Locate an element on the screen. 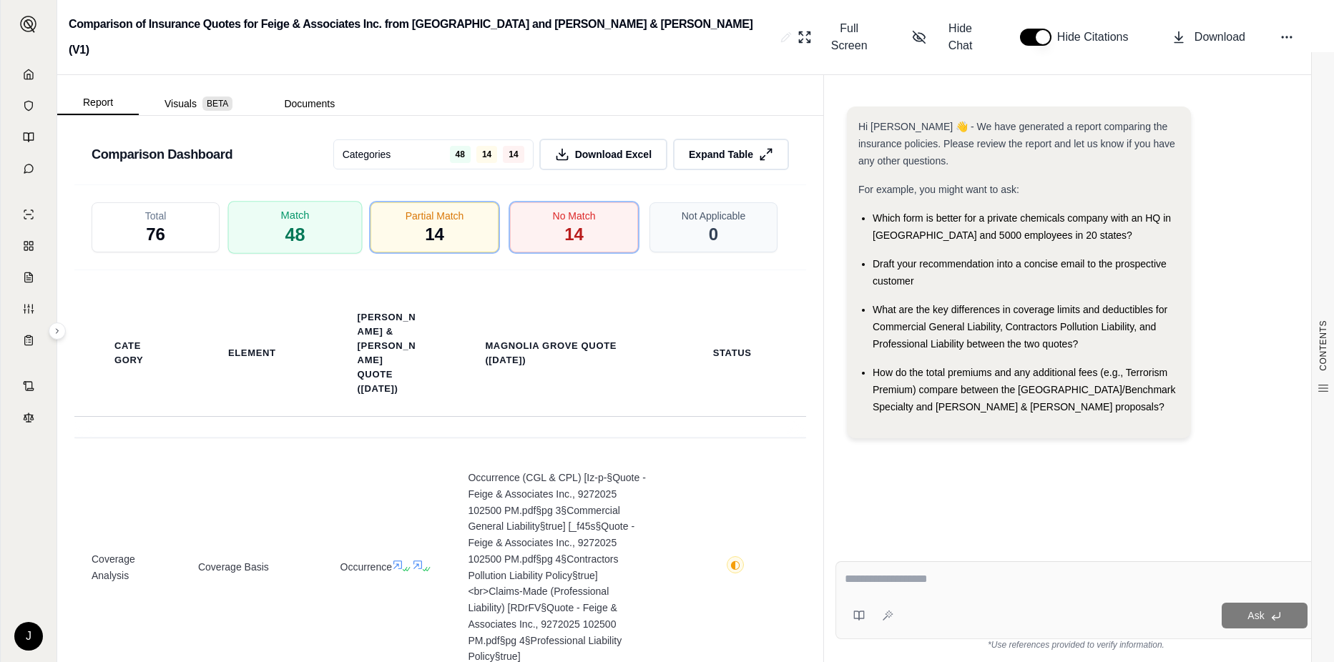 This screenshot has height=662, width=1334. a: Contract Analysis is located at coordinates (29, 386).